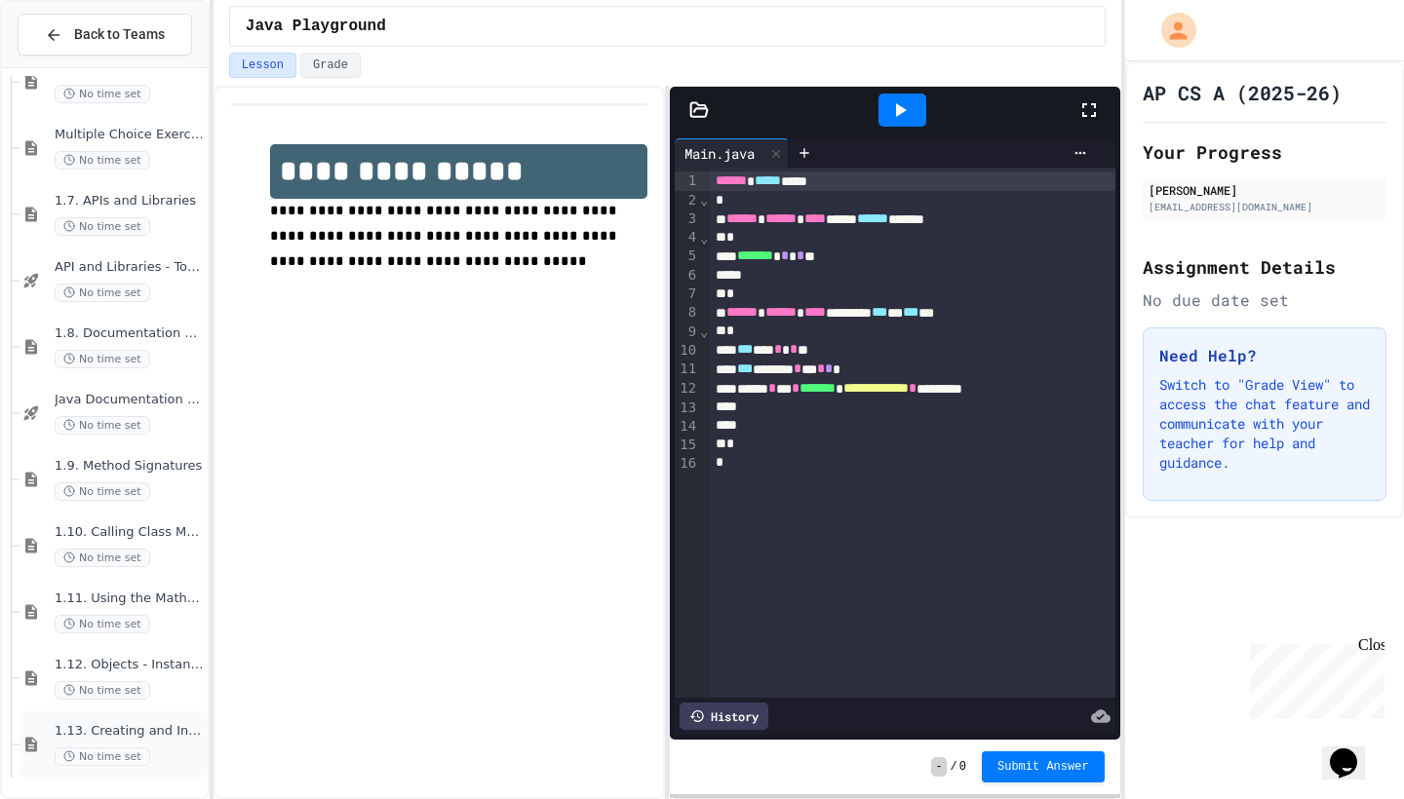 This screenshot has width=1404, height=799. Describe the element at coordinates (686, 200) in the screenshot. I see `div: 2` at that location.